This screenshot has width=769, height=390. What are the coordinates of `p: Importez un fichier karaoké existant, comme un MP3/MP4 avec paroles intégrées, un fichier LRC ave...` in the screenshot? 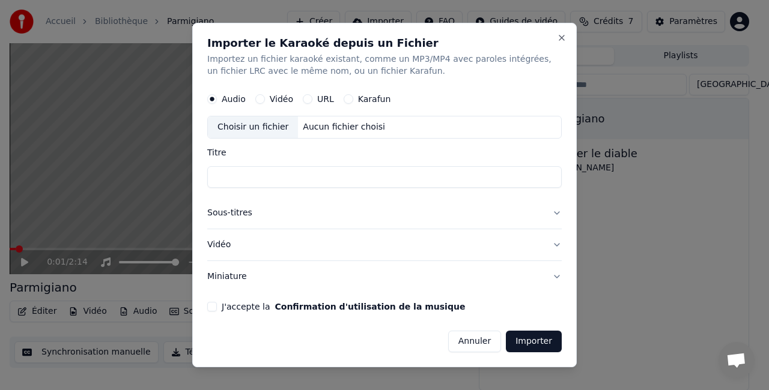 It's located at (384, 65).